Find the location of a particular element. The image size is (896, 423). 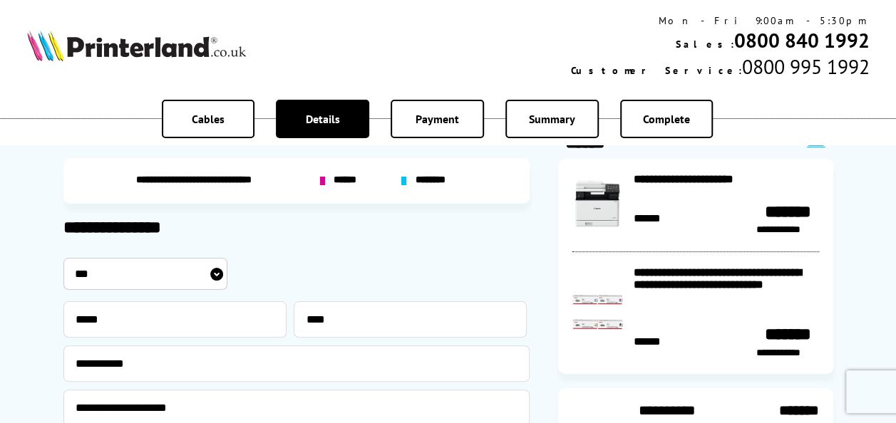

b: 0800 840 1992 is located at coordinates (801, 40).